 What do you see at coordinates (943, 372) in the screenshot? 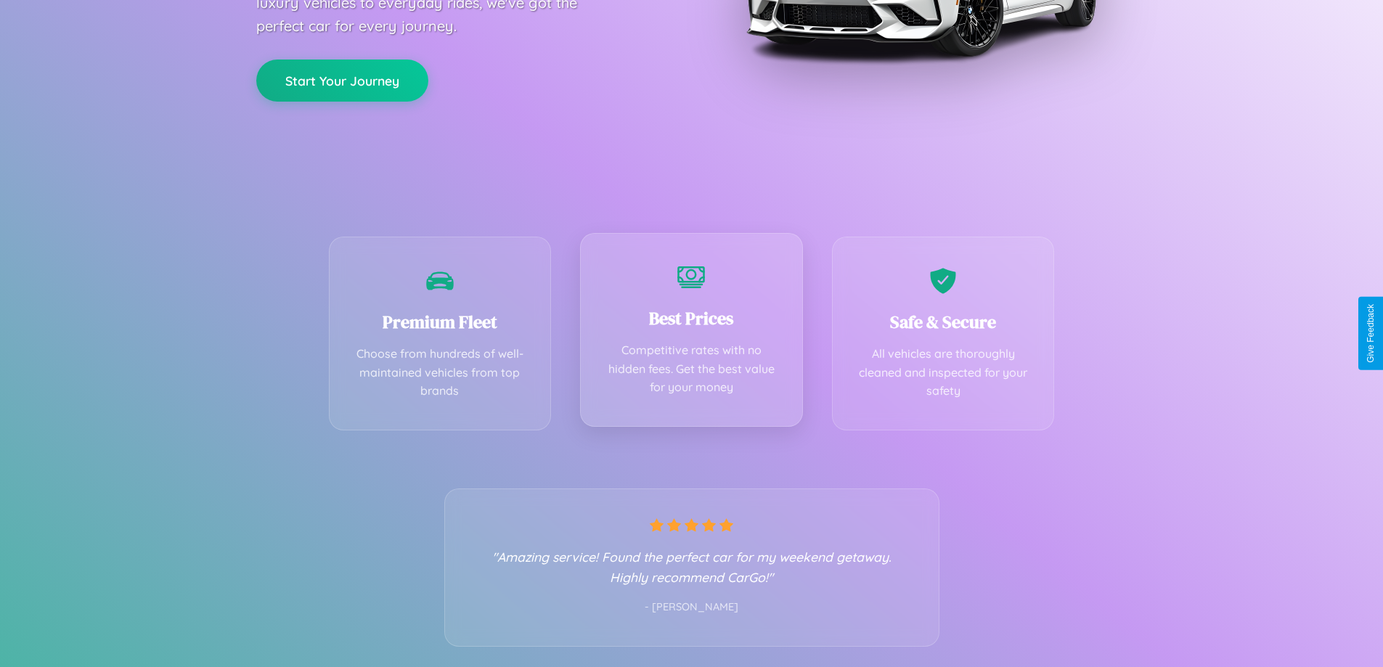
I see `p: All vehicles are thoroughly cleaned and inspected for your safety` at bounding box center [943, 372].